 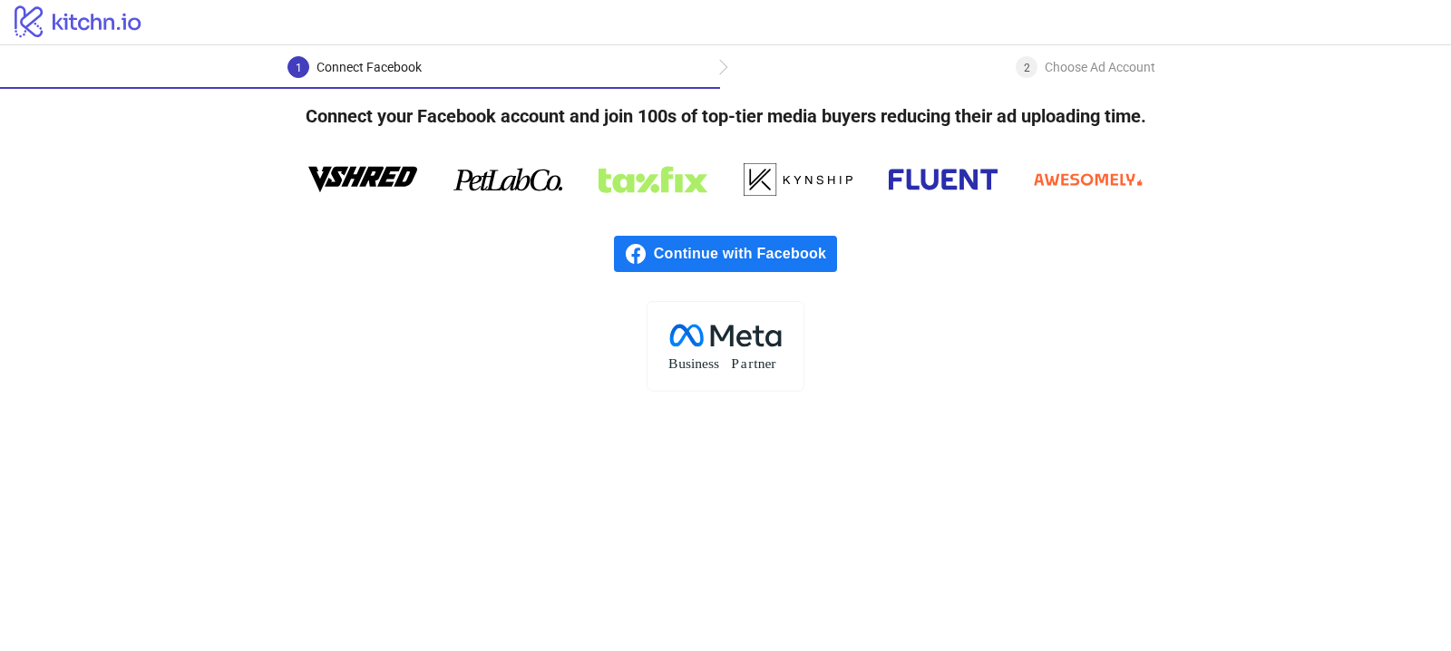 I want to click on div: Choose Ad Account, so click(x=1100, y=67).